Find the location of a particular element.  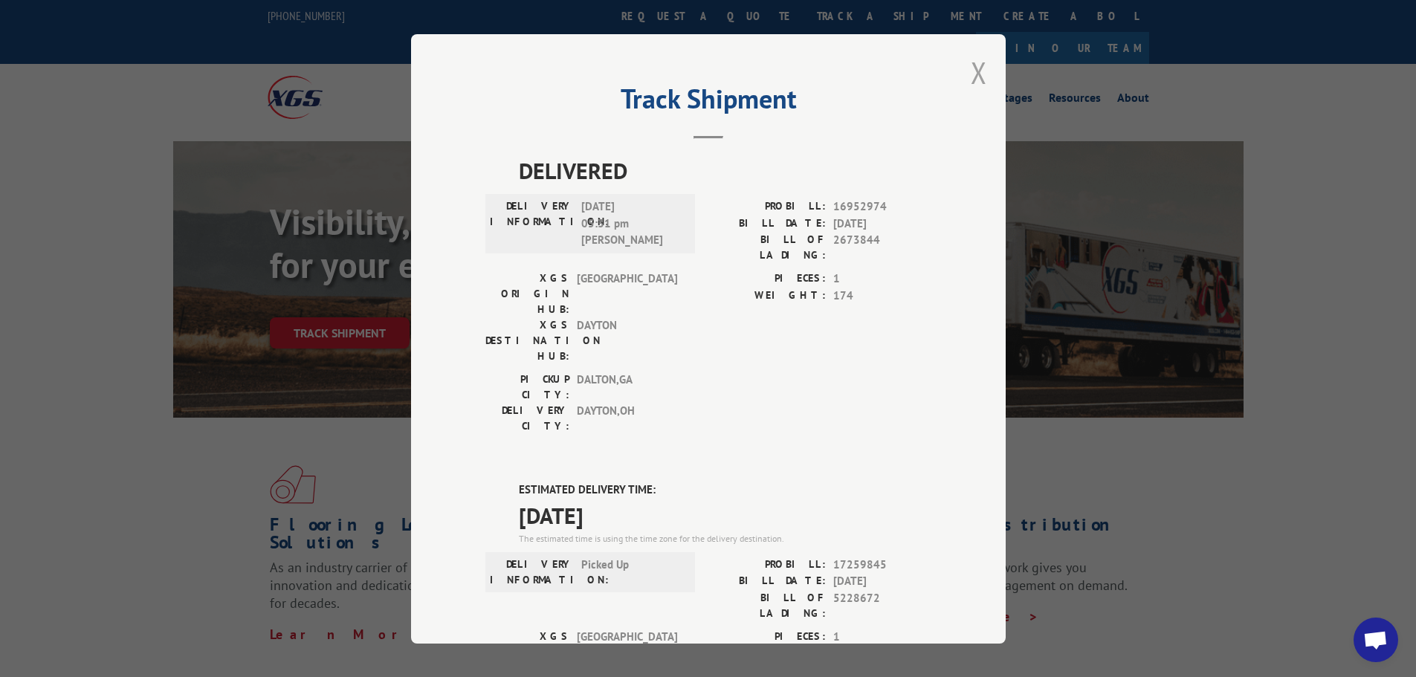

label: PICKUP CITY: is located at coordinates (527, 387).